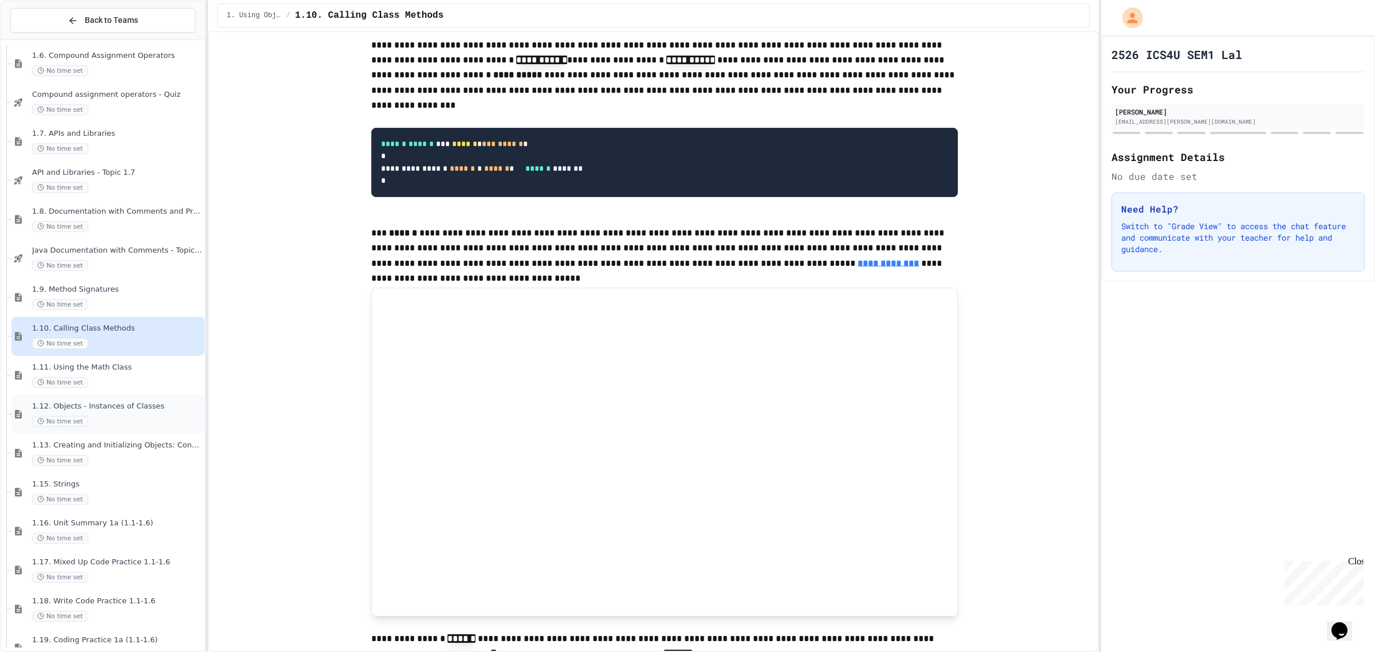 This screenshot has height=652, width=1375. What do you see at coordinates (117, 289) in the screenshot?
I see `span: 1.9. Method Signatures` at bounding box center [117, 289].